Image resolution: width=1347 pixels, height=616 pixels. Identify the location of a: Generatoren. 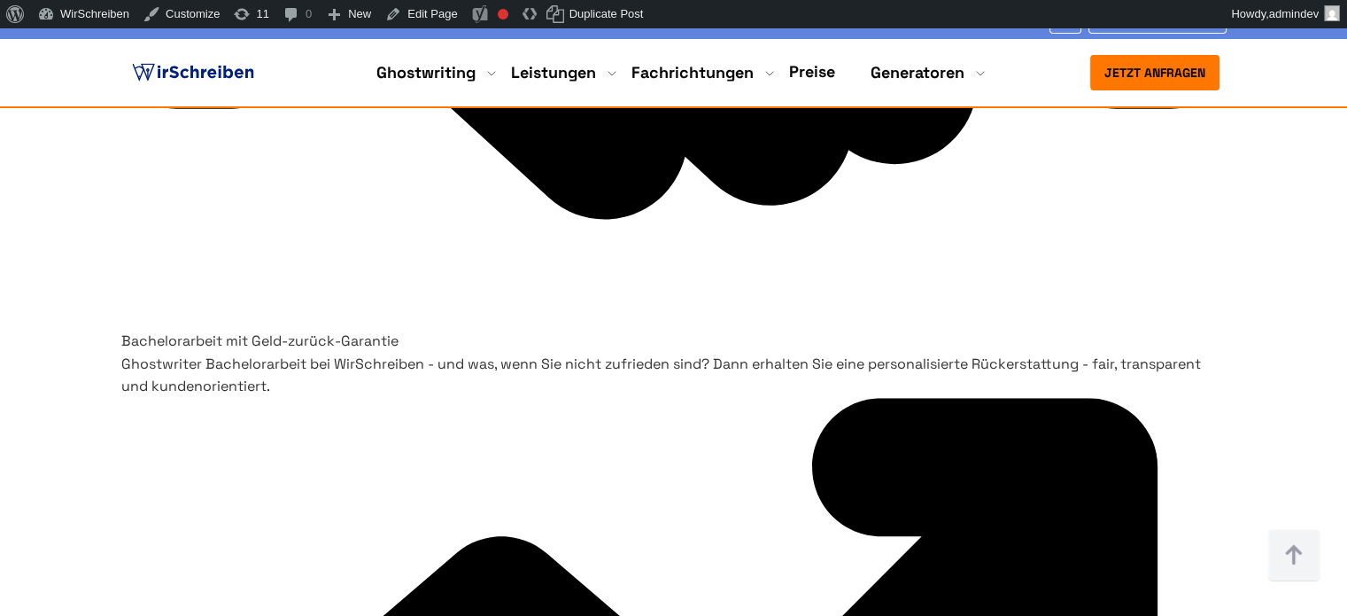
(918, 73).